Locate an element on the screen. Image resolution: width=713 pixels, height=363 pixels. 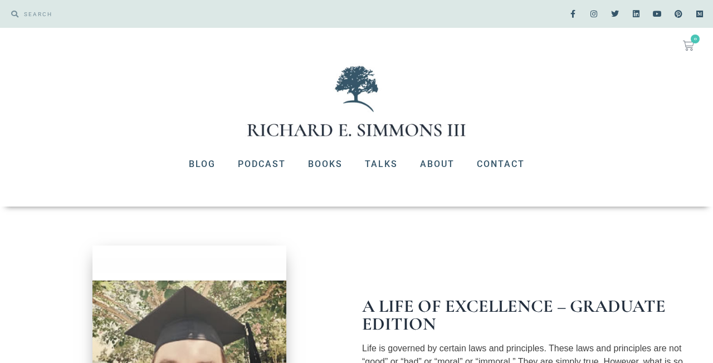
h1: A Life of Excellence – Graduate Edition is located at coordinates (523, 315).